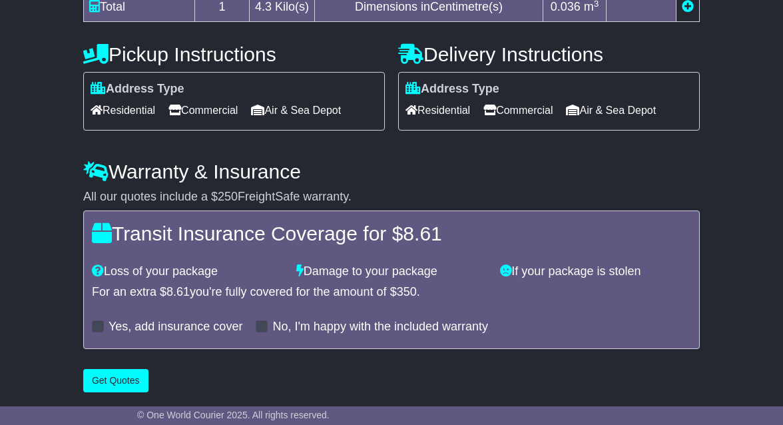  I want to click on label: No, I'm happy with the included warranty, so click(380, 327).